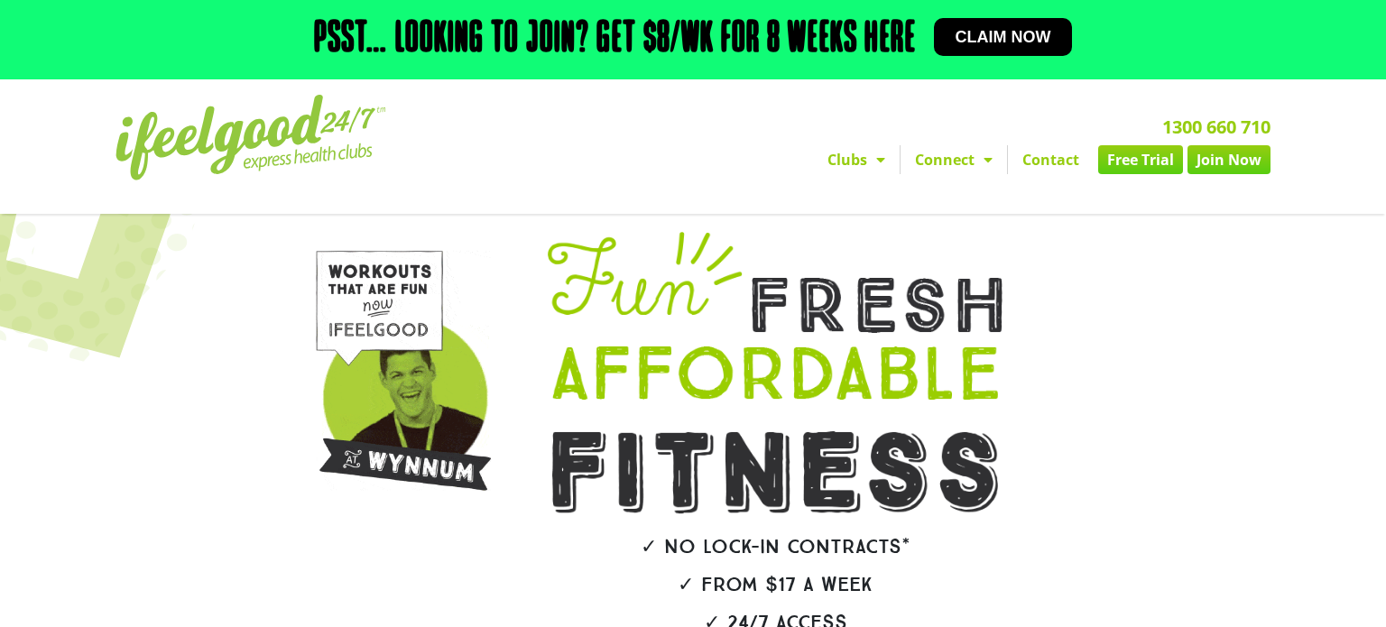 The image size is (1386, 627). What do you see at coordinates (1003, 37) in the screenshot?
I see `span: Claim now` at bounding box center [1003, 37].